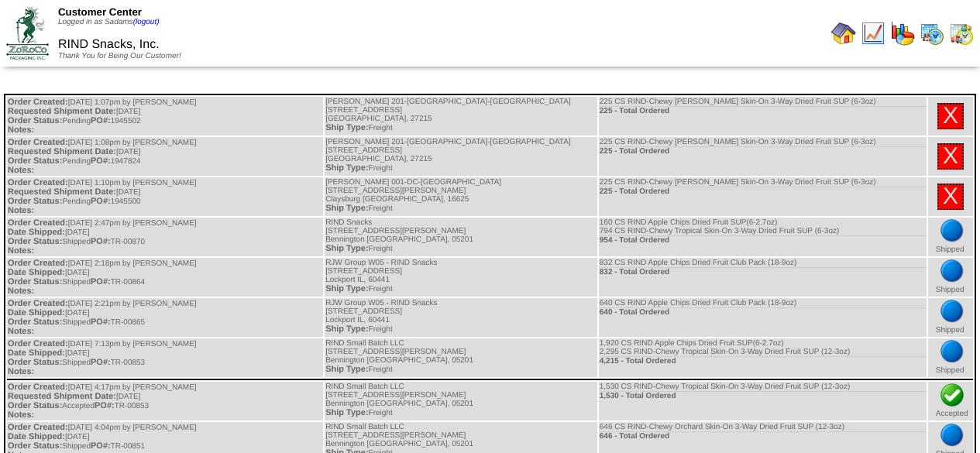 The height and width of the screenshot is (453, 980). What do you see at coordinates (952, 395) in the screenshot?
I see `img: check.png` at bounding box center [952, 395].